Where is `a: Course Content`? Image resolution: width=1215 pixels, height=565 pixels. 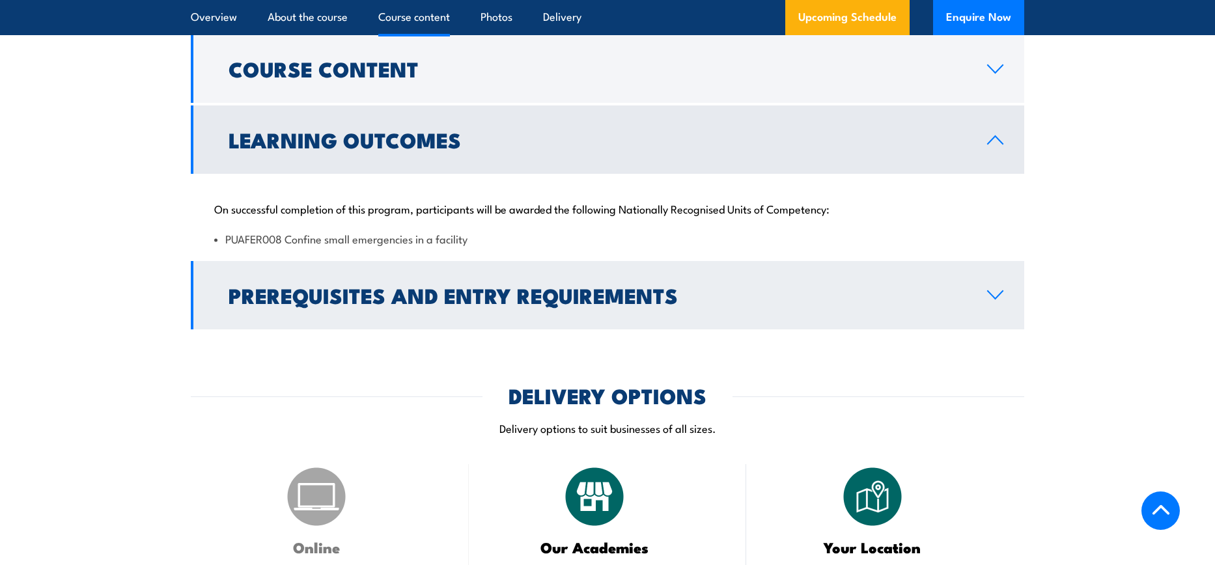
a: Course Content is located at coordinates (607, 68).